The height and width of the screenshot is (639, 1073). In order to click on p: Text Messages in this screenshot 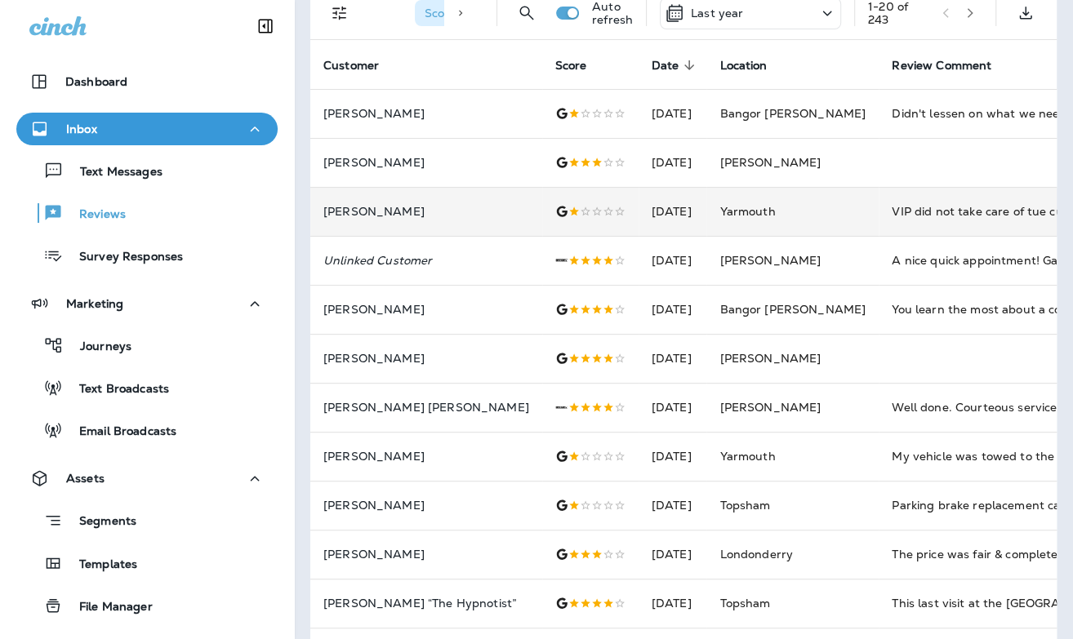, I will do `click(113, 172)`.